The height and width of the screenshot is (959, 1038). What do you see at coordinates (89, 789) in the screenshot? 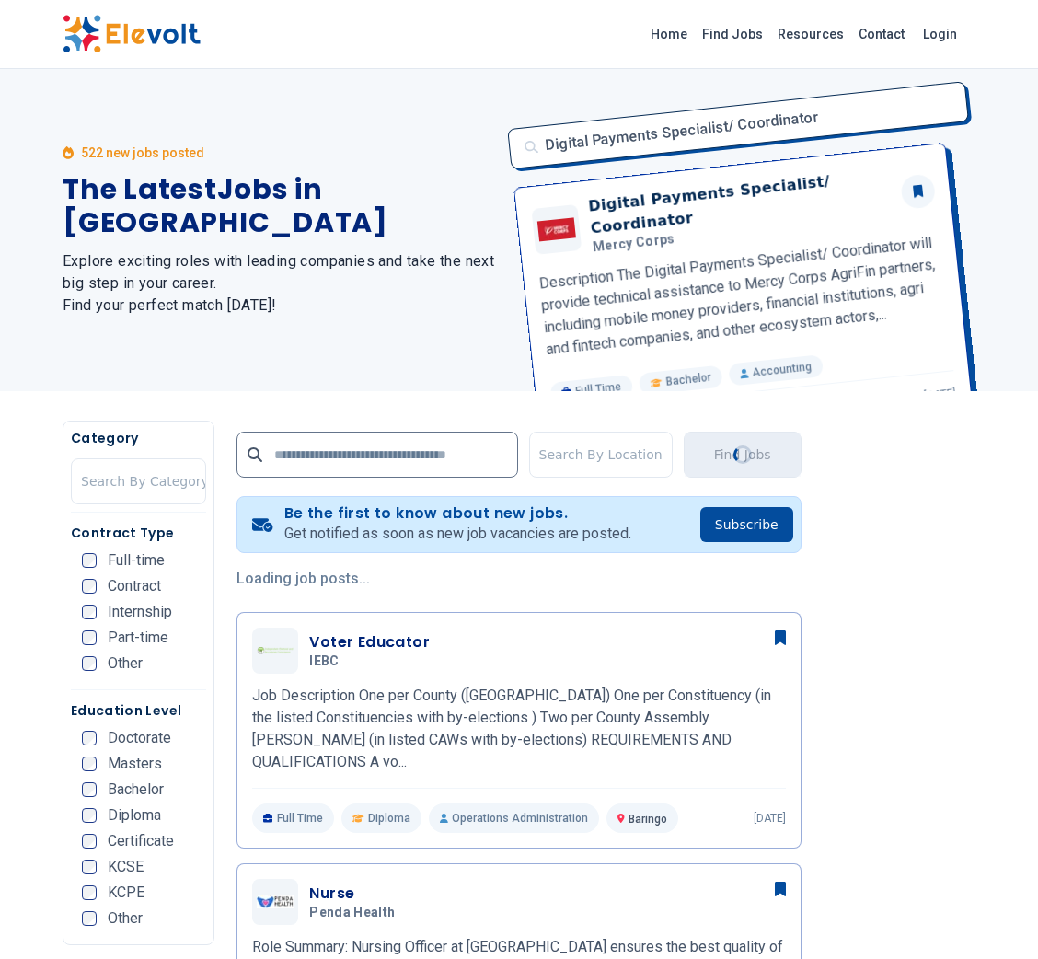
I see `input: Bachelor` at bounding box center [89, 789].